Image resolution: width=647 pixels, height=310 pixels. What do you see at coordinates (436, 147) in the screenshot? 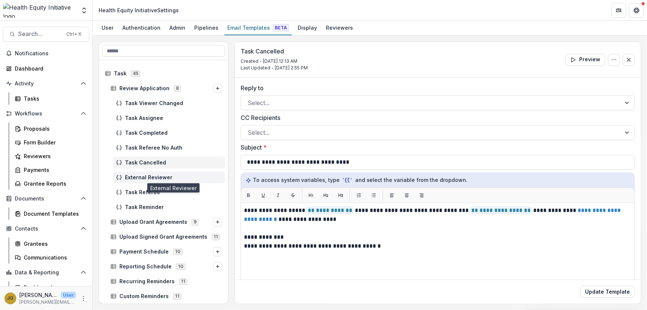
I see `label: Subject` at bounding box center [436, 147].